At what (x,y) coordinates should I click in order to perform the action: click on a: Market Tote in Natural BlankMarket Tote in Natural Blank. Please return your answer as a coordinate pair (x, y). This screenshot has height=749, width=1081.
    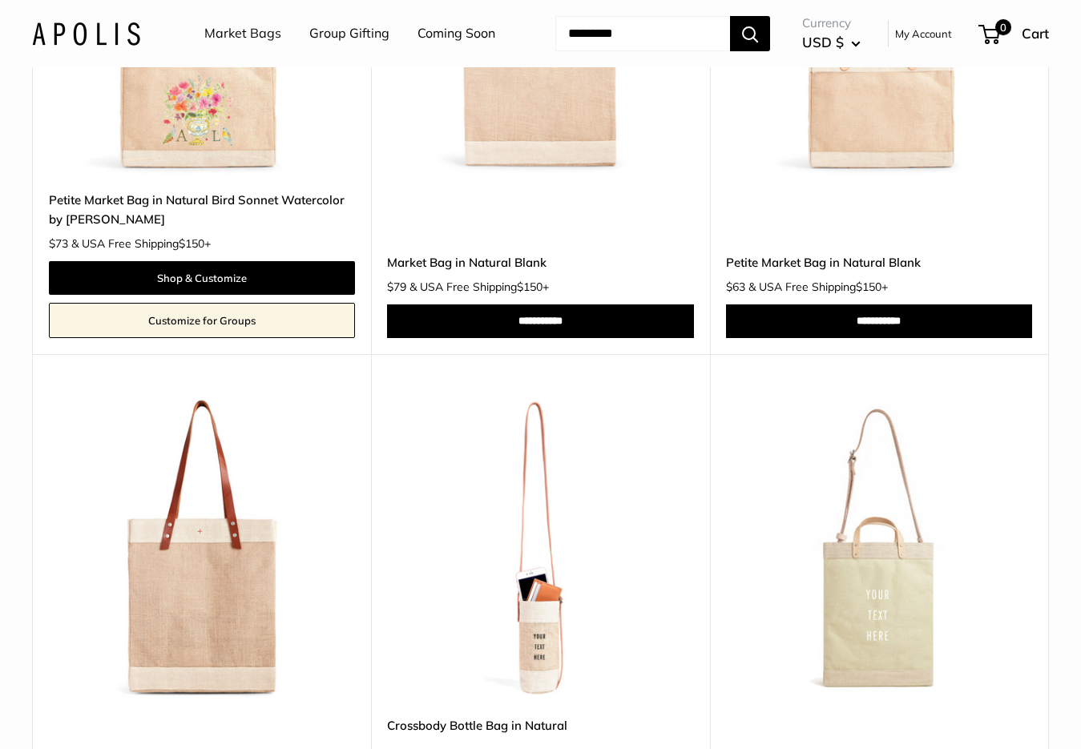
    Looking at the image, I should click on (202, 547).